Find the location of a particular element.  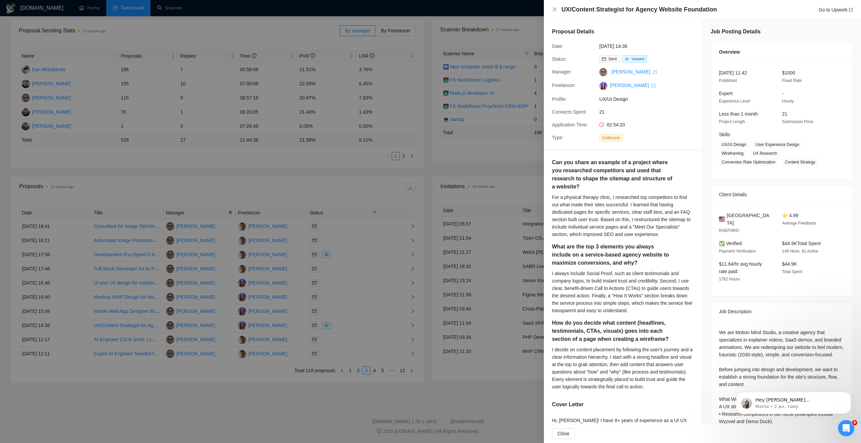

span: close is located at coordinates (554, 9).